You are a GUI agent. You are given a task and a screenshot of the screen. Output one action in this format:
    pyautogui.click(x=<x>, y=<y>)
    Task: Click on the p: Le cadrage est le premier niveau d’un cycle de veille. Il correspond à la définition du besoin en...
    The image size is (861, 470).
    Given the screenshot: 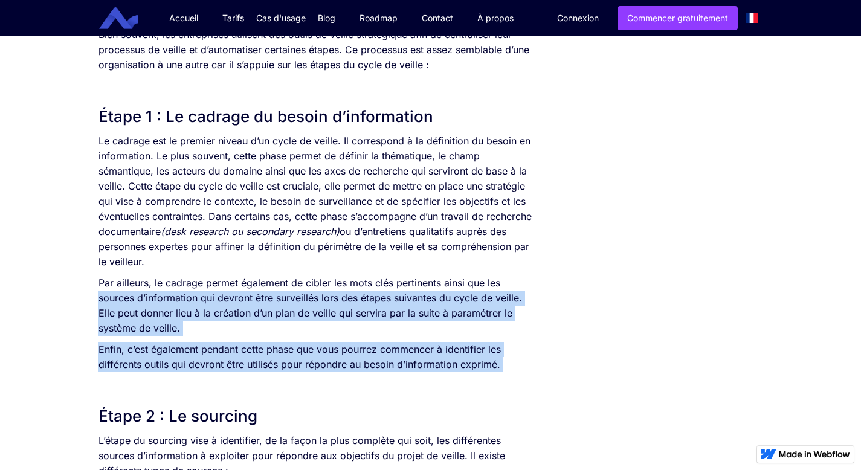 What is the action you would take?
    pyautogui.click(x=318, y=201)
    